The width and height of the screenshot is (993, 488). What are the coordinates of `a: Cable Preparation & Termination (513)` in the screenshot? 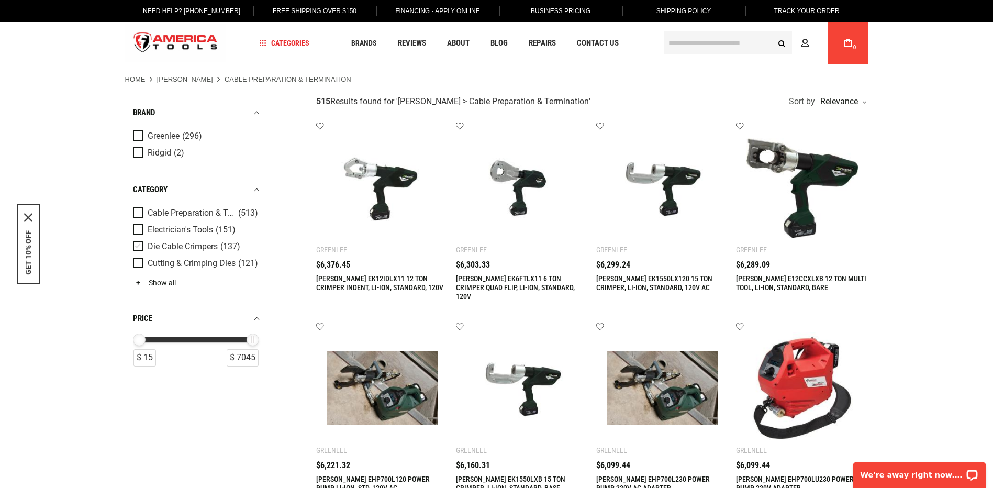 It's located at (196, 213).